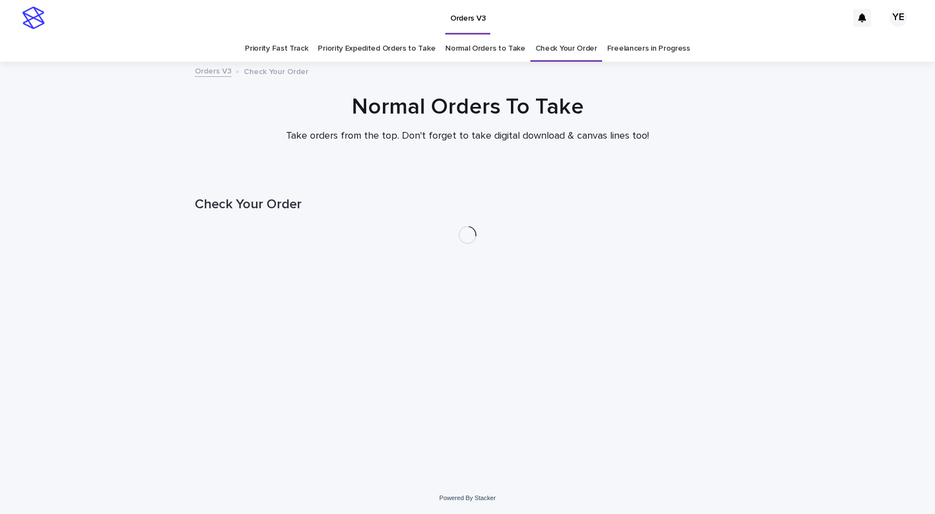 This screenshot has width=935, height=514. I want to click on a: Powered By Stacker, so click(467, 497).